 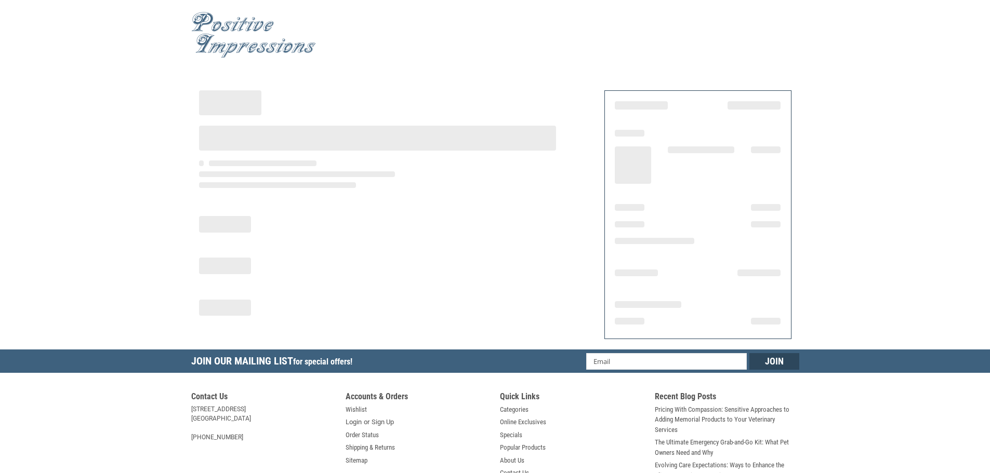 I want to click on span: for special offers!, so click(x=323, y=362).